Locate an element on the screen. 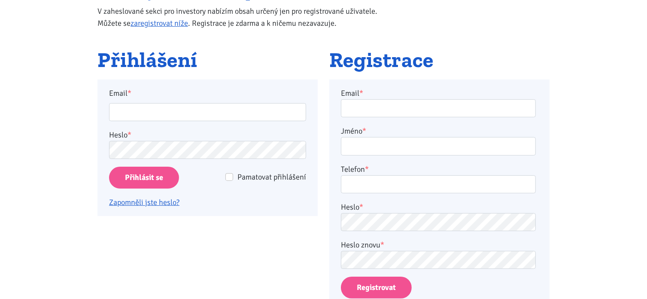  p: V zaheslované sekci pro investory nabízím obsah určený jen pro registrované uživatele. Můžete se ... is located at coordinates (246, 17).